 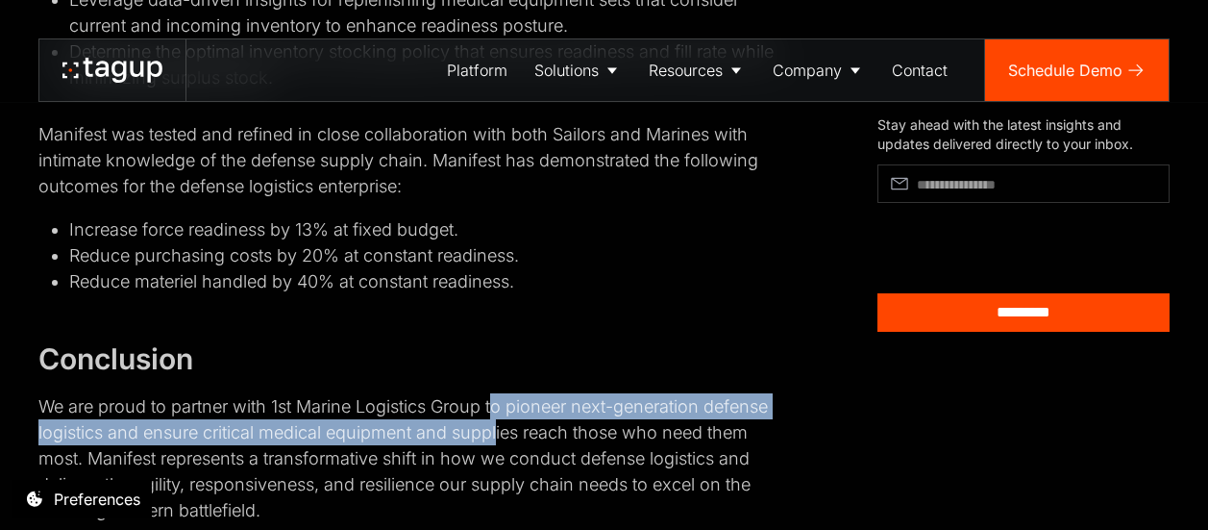 What do you see at coordinates (1065, 70) in the screenshot?
I see `div: Schedule Demo` at bounding box center [1065, 70].